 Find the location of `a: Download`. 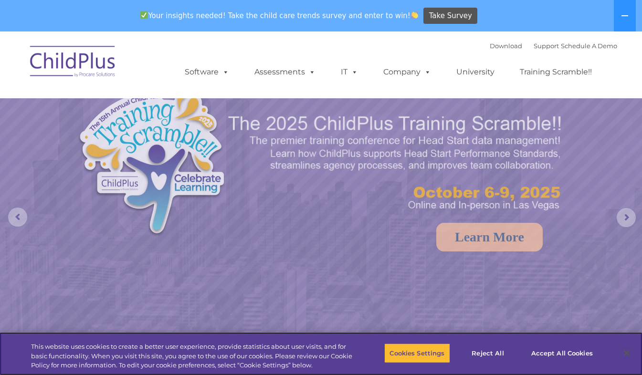

a: Download is located at coordinates (506, 46).